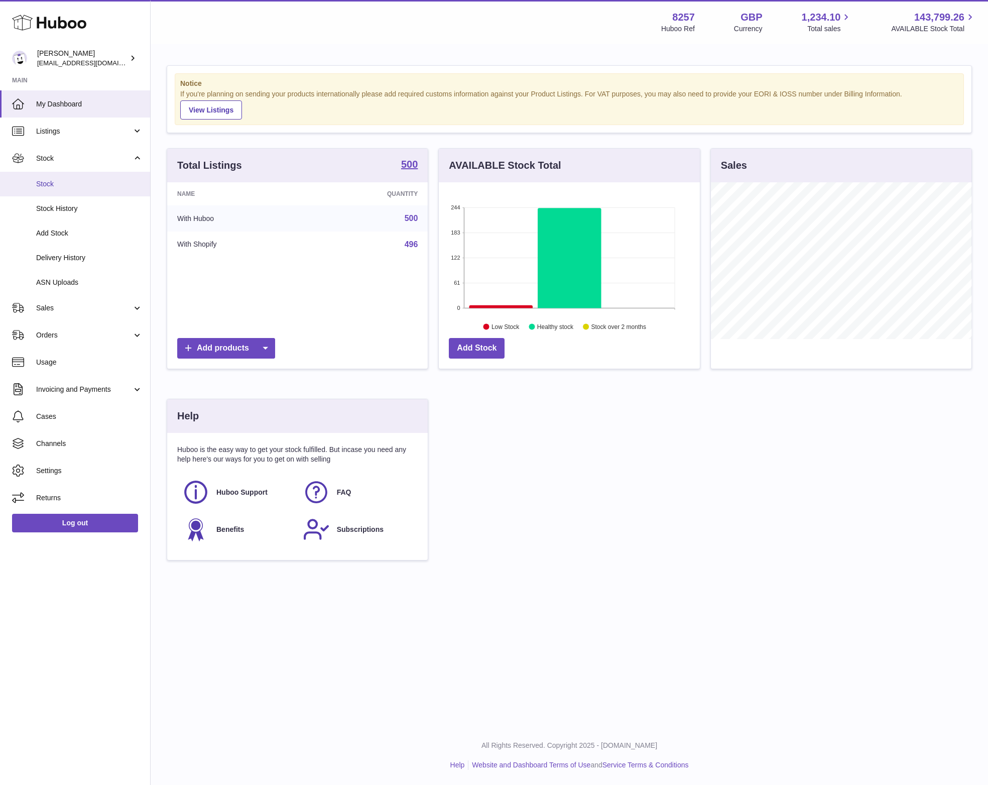 Image resolution: width=988 pixels, height=785 pixels. What do you see at coordinates (504, 165) in the screenshot?
I see `h3: AVAILABLE Stock Total` at bounding box center [504, 165].